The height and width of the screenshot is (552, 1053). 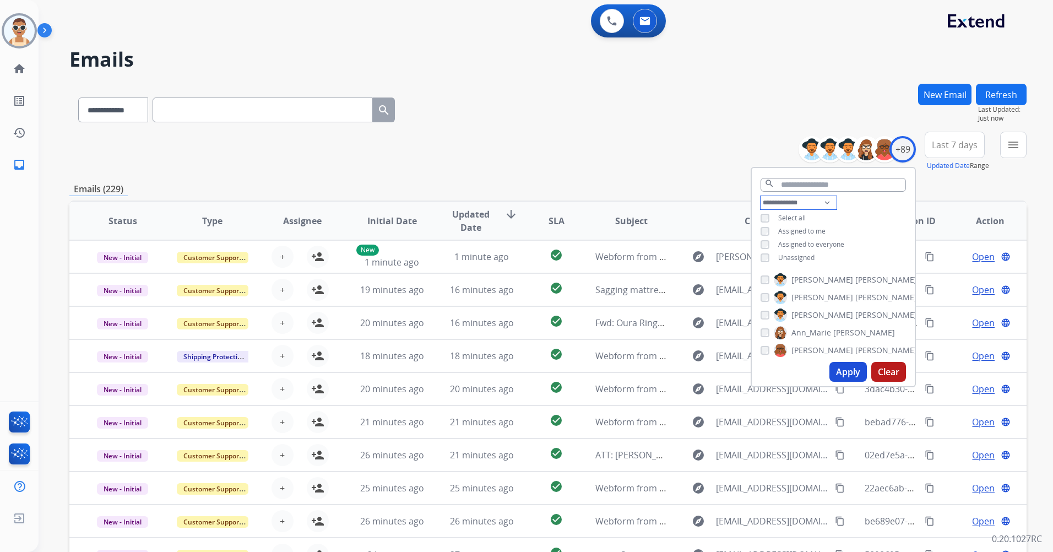 I want to click on span: 16 minutes ago, so click(x=482, y=290).